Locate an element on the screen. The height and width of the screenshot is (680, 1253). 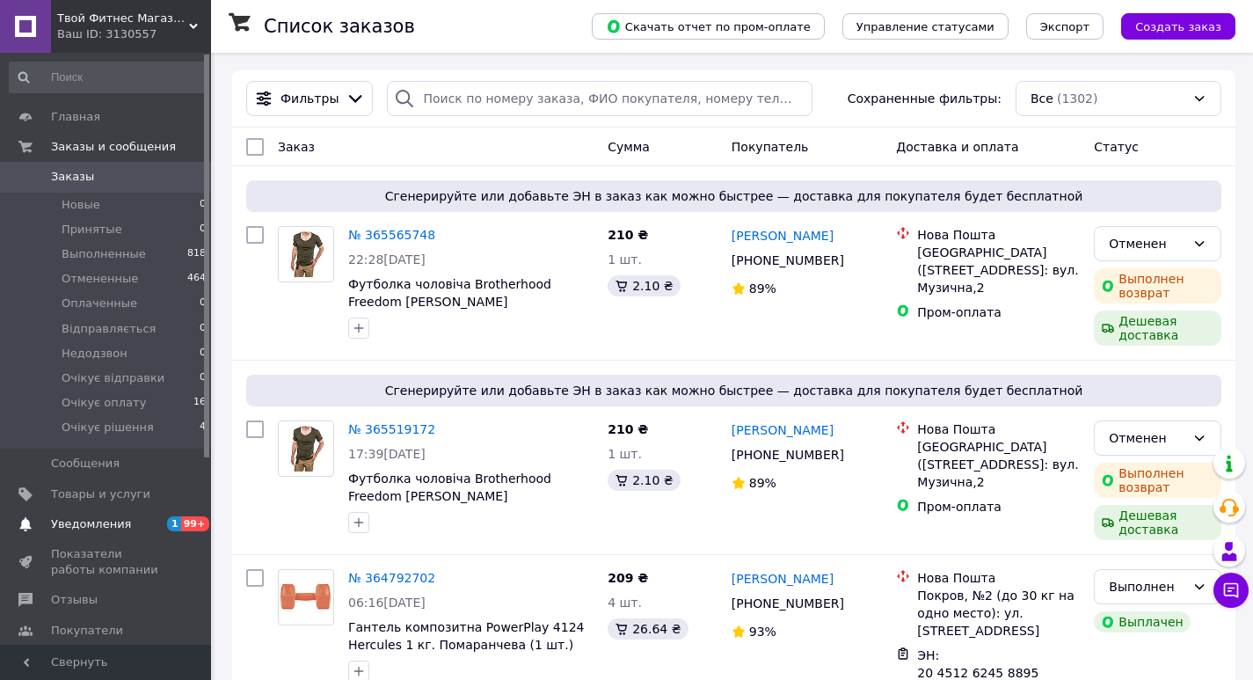
span: Выполненные is located at coordinates (104, 254).